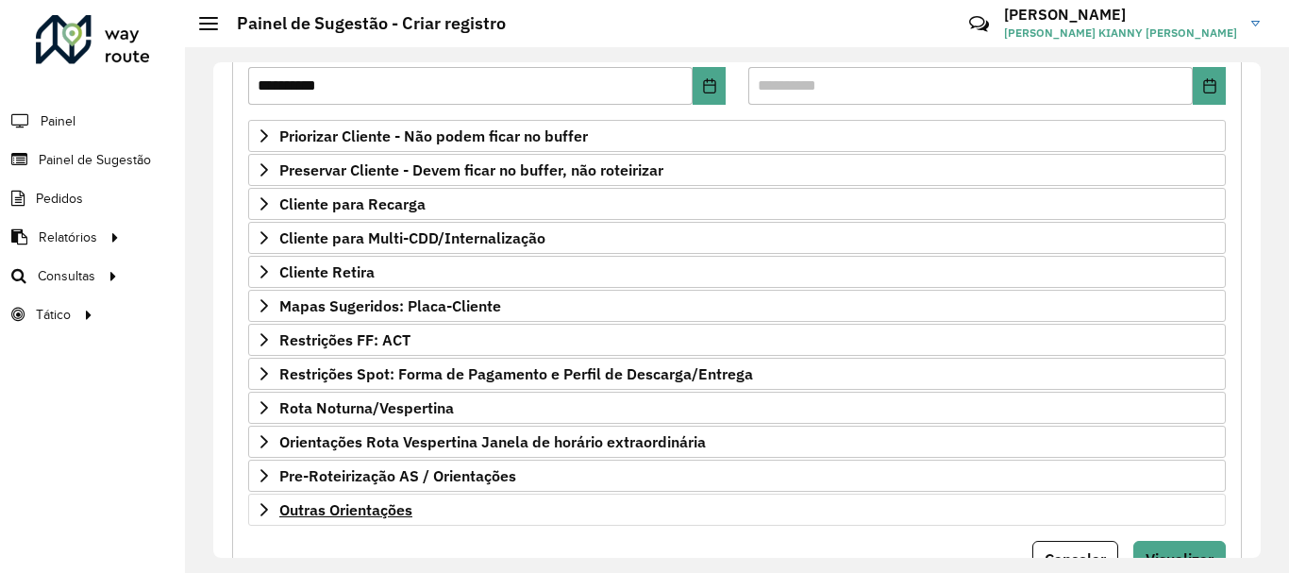  What do you see at coordinates (737, 476) in the screenshot?
I see `a: Pre-Roteirização AS / Orientações` at bounding box center [737, 476].